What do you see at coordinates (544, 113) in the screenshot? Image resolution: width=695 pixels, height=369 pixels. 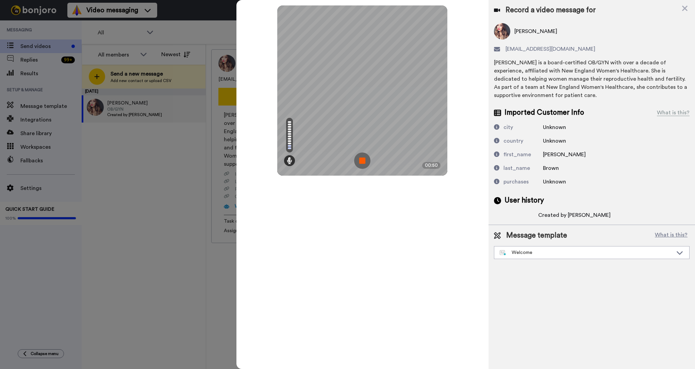 I see `span: Imported Customer Info` at bounding box center [544, 113].